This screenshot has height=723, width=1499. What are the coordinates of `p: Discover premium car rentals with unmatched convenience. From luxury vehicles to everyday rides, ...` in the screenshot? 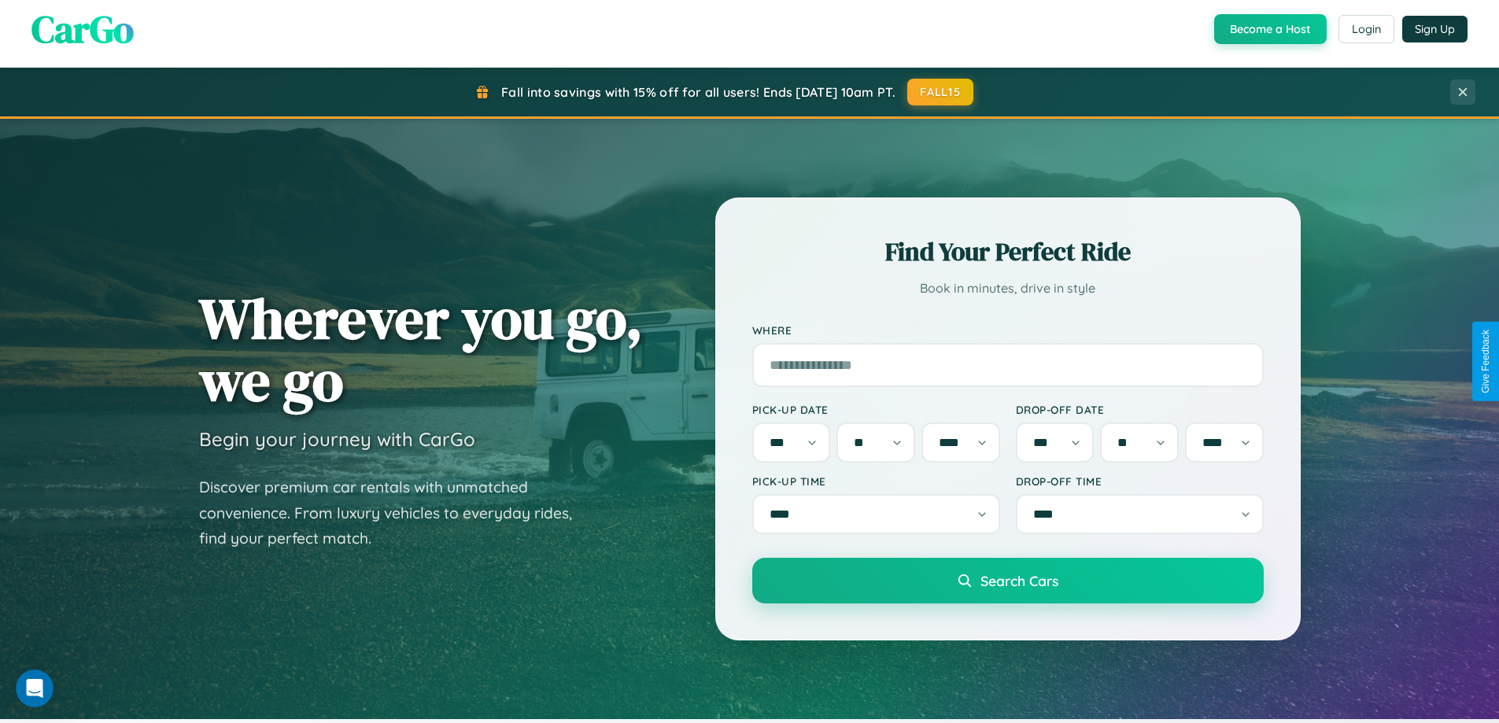 It's located at (396, 513).